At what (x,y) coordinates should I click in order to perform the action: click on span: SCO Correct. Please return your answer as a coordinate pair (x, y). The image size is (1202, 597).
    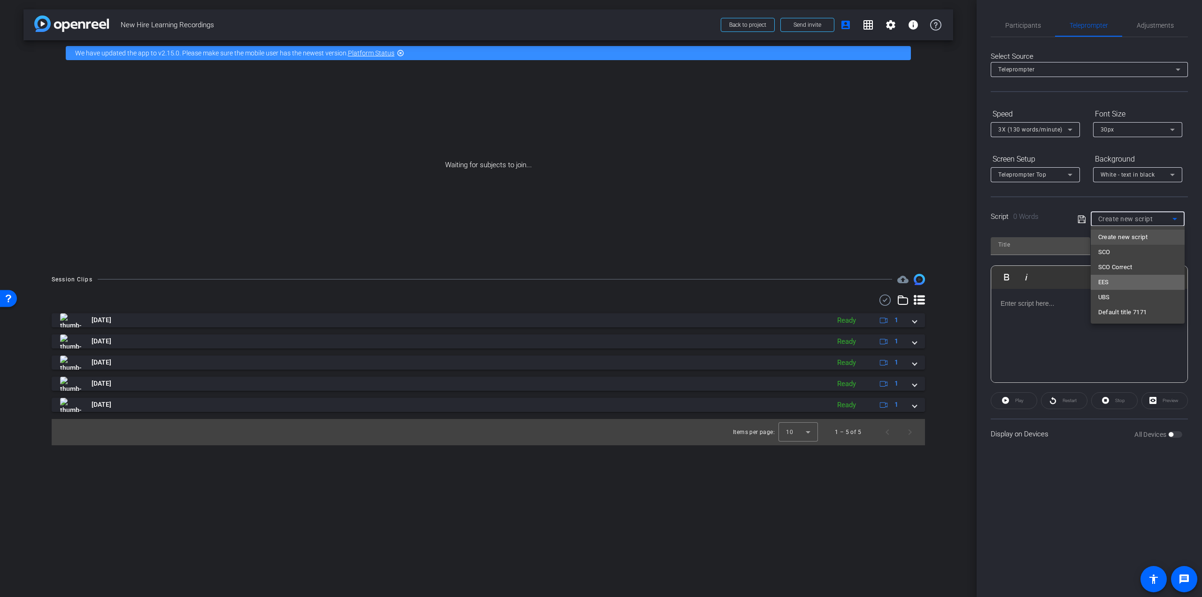
    Looking at the image, I should click on (1115, 267).